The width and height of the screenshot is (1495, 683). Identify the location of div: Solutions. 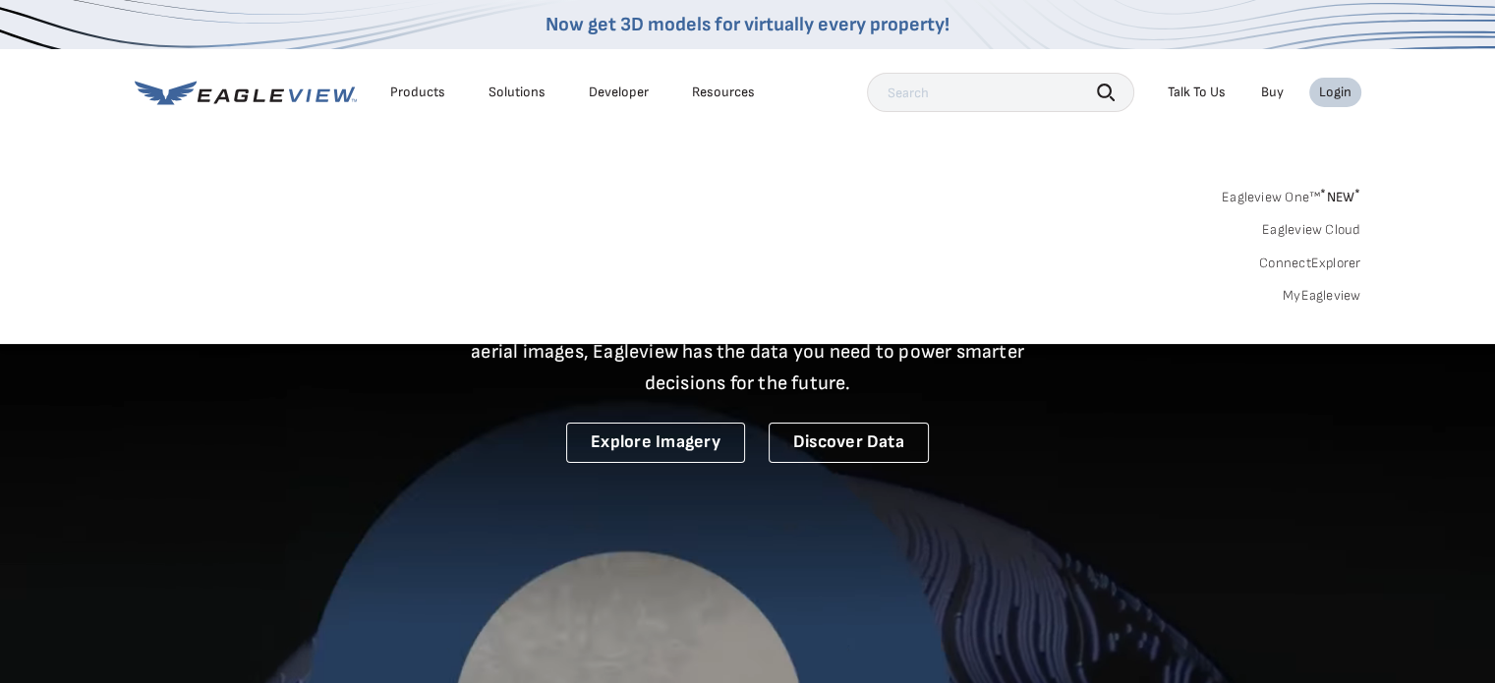
(517, 92).